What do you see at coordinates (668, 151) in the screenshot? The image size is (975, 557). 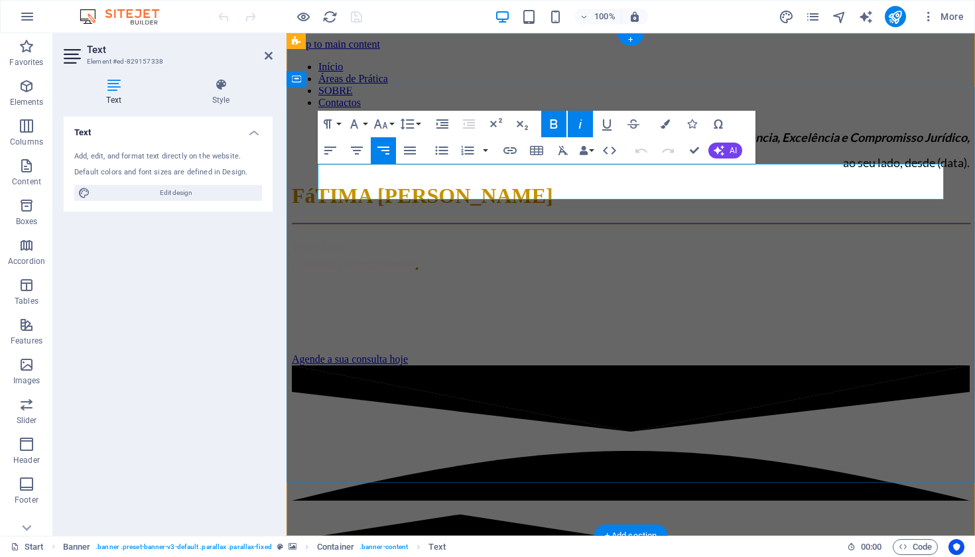 I see `button: Redo (⌘⇧Z)` at bounding box center [668, 151].